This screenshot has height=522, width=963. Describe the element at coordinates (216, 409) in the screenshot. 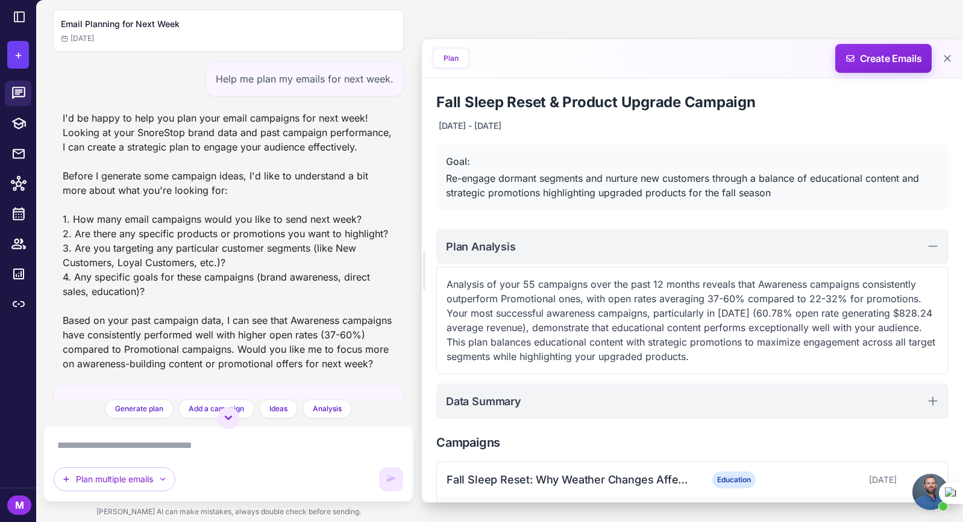

I see `button: Add a campaign` at that location.